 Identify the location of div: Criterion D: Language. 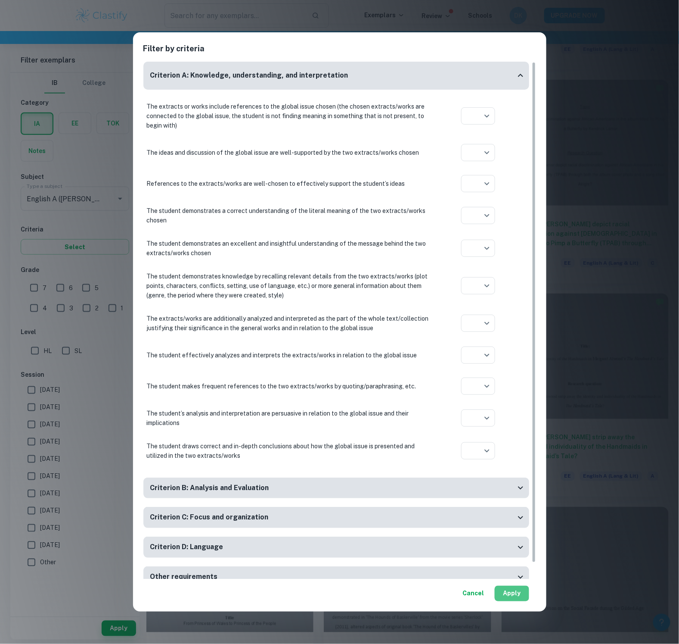
(336, 547).